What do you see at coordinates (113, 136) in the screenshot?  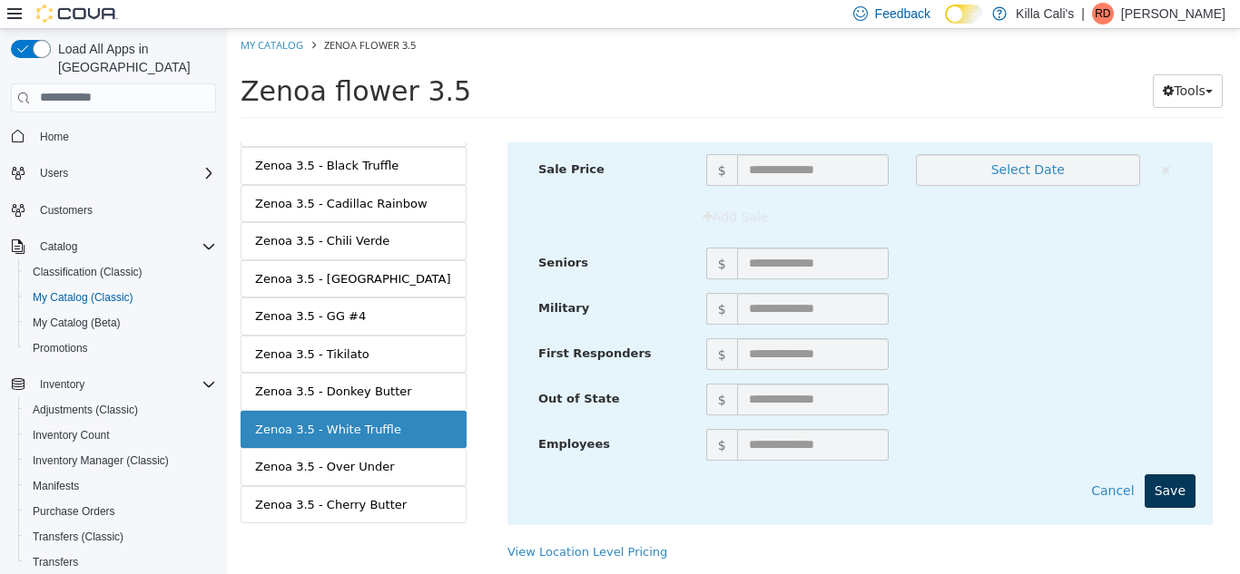 I see `button: Home` at bounding box center [113, 136].